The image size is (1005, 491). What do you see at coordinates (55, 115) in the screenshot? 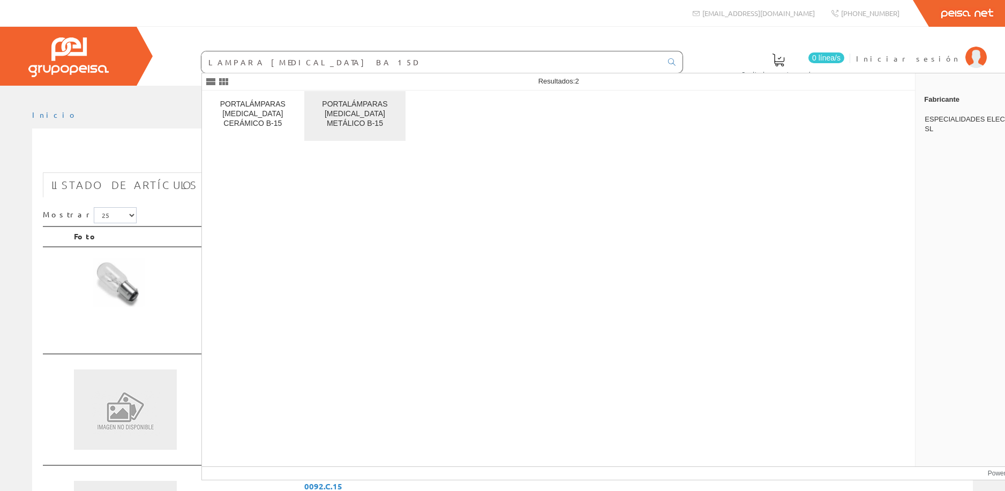
I see `a: Inicio` at bounding box center [55, 115].